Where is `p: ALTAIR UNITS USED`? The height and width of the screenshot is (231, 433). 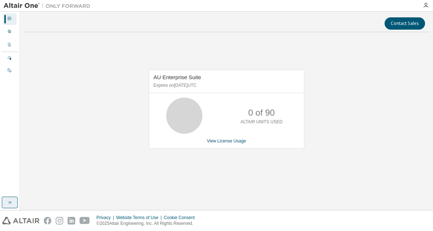
p: ALTAIR UNITS USED is located at coordinates (261, 122).